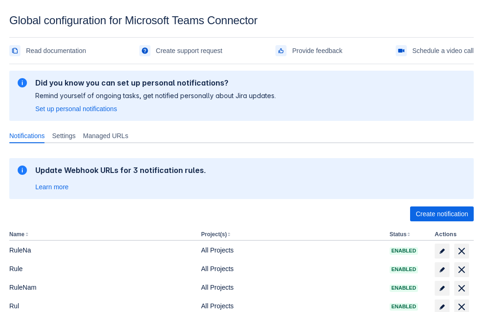  What do you see at coordinates (15, 51) in the screenshot?
I see `span: documentation` at bounding box center [15, 51].